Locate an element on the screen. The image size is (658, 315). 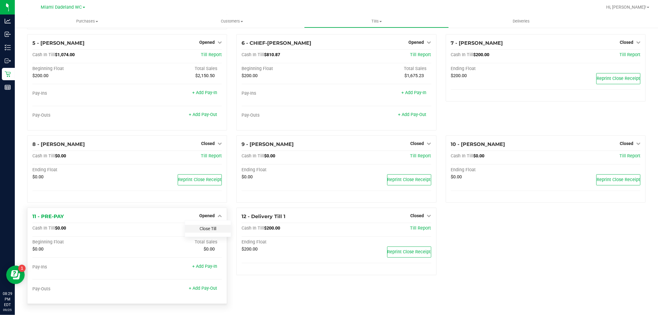
inline-svg: Analytics is located at coordinates (8, 21).